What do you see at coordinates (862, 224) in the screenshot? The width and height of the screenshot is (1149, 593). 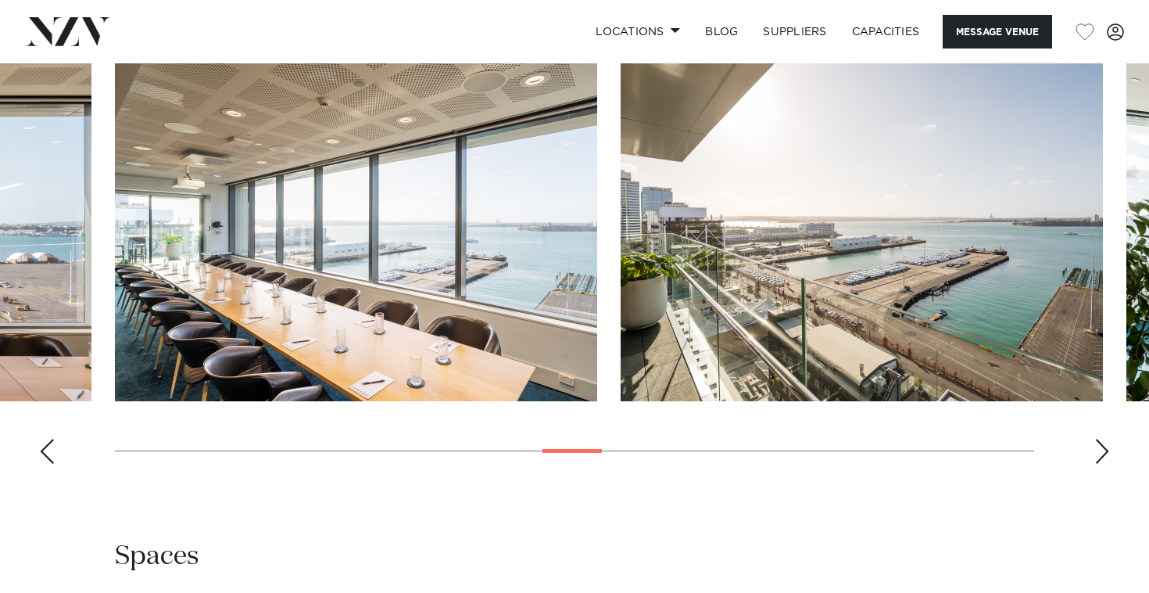 I see `swiper-slide: 15 / 28` at bounding box center [862, 224].